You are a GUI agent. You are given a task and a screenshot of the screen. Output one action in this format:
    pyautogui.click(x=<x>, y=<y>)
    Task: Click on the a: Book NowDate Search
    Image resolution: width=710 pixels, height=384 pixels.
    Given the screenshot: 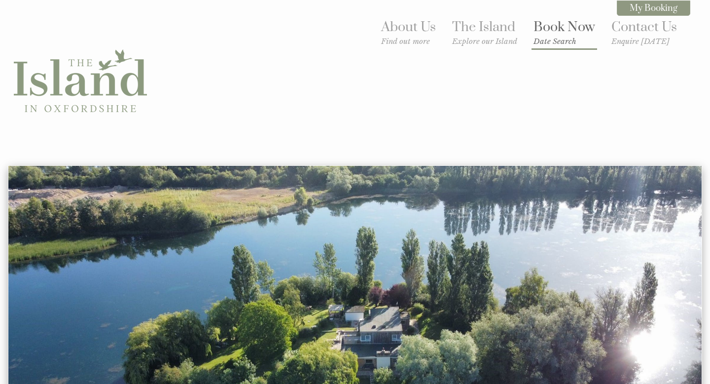 What is the action you would take?
    pyautogui.click(x=564, y=32)
    